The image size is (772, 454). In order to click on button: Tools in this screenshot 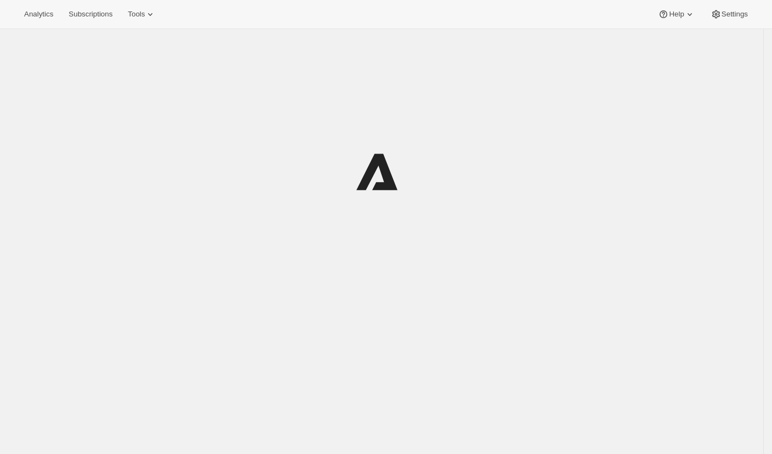, I will do `click(141, 14)`.